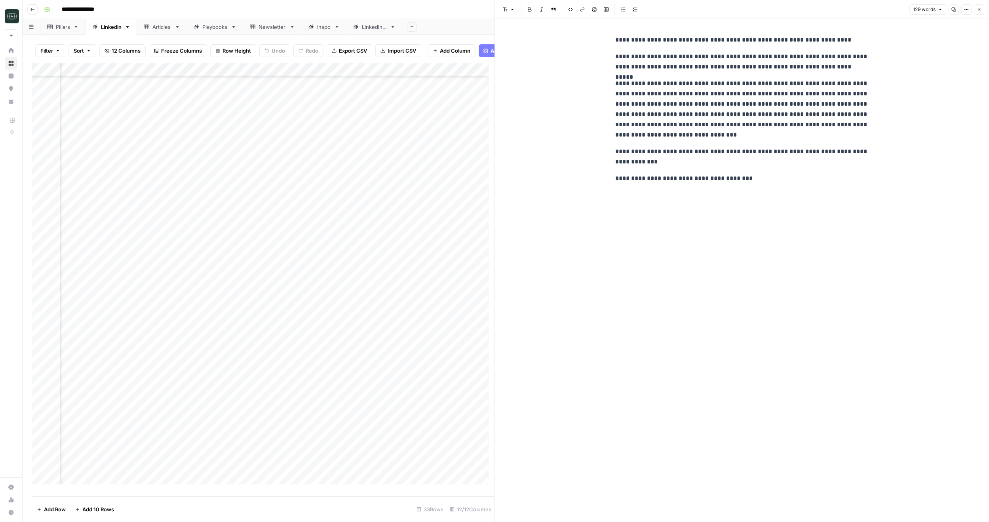 The image size is (989, 522). I want to click on button: Sort, so click(82, 51).